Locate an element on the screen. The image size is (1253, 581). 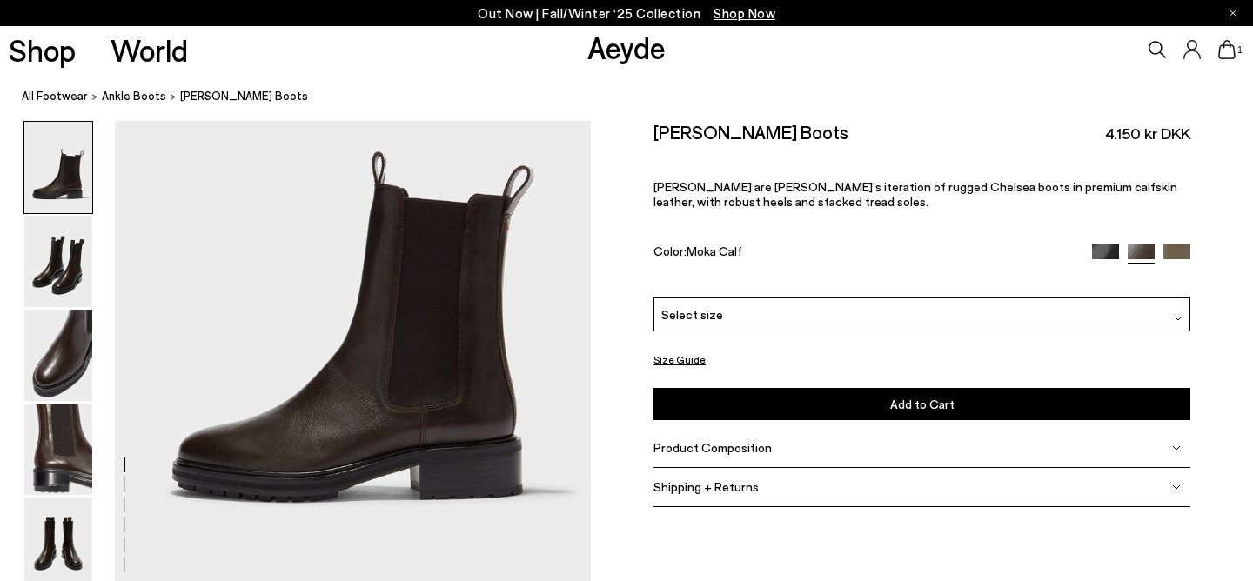
button: Add to Cart is located at coordinates (921, 404).